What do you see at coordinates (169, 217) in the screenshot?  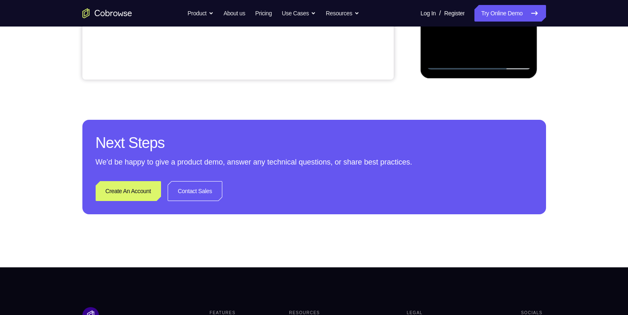 I see `a: Create a new account` at bounding box center [169, 217].